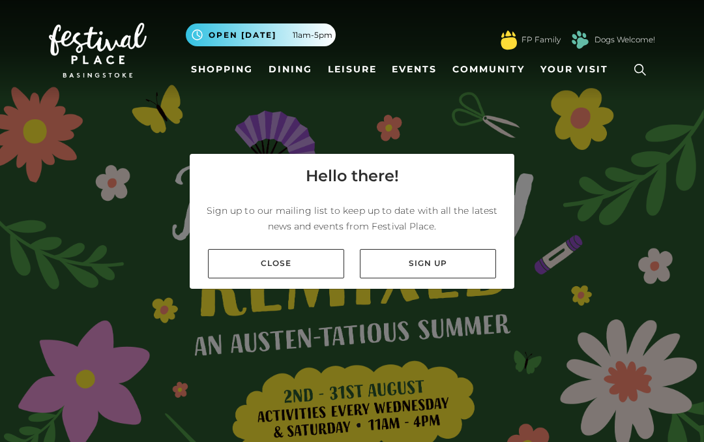 This screenshot has width=704, height=442. I want to click on span: 11am-5pm, so click(312, 35).